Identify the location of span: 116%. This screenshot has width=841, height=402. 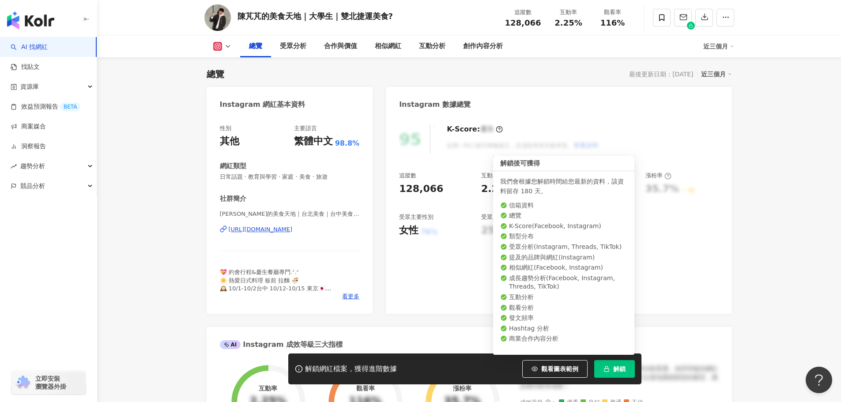
(612, 23).